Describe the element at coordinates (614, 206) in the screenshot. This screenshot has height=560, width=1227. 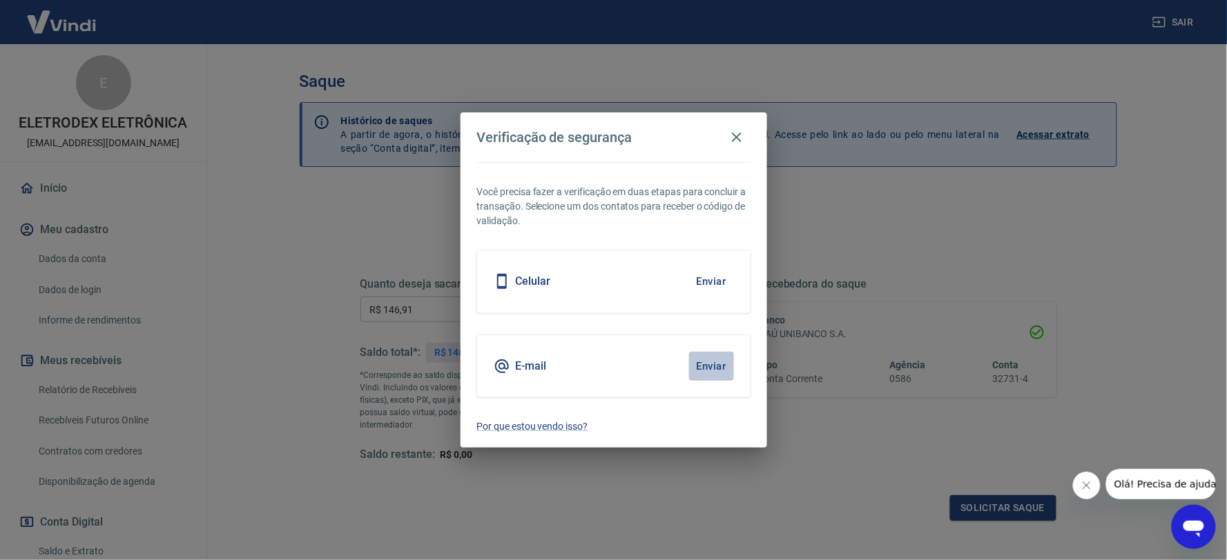
I see `p: Você precisa fazer a verificação em duas etapas para concluir a transação. Selecione um dos conta...` at that location.